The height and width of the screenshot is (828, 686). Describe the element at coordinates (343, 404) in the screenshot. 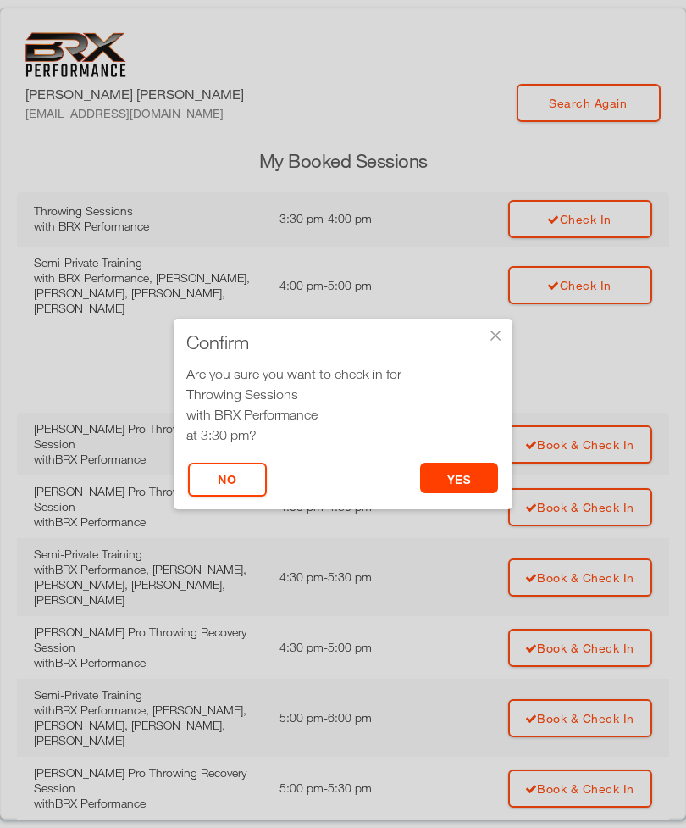

I see `div: Are you sure you want to check in for at 3:30 pm?` at that location.